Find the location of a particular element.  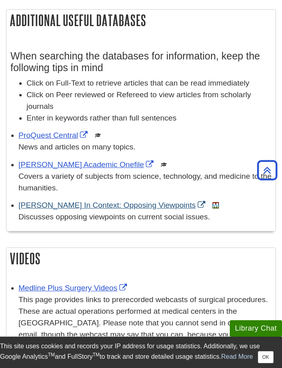

div: This page provides links to prerecorded webcasts of surgical procedures. These are actual operati... is located at coordinates (145, 323).